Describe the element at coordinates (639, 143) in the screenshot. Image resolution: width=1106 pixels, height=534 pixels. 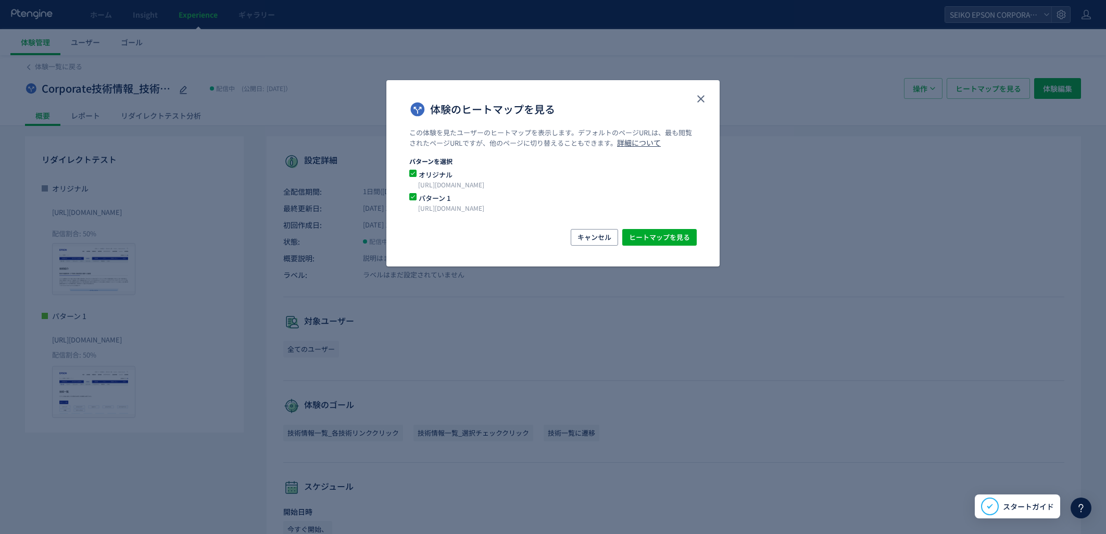
I see `a: 詳細について` at that location.